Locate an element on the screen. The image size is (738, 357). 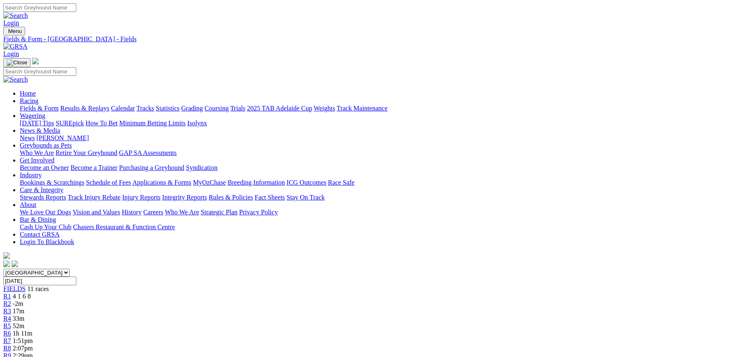
a: Chasers Restaurant & Function Centre is located at coordinates (124, 227).